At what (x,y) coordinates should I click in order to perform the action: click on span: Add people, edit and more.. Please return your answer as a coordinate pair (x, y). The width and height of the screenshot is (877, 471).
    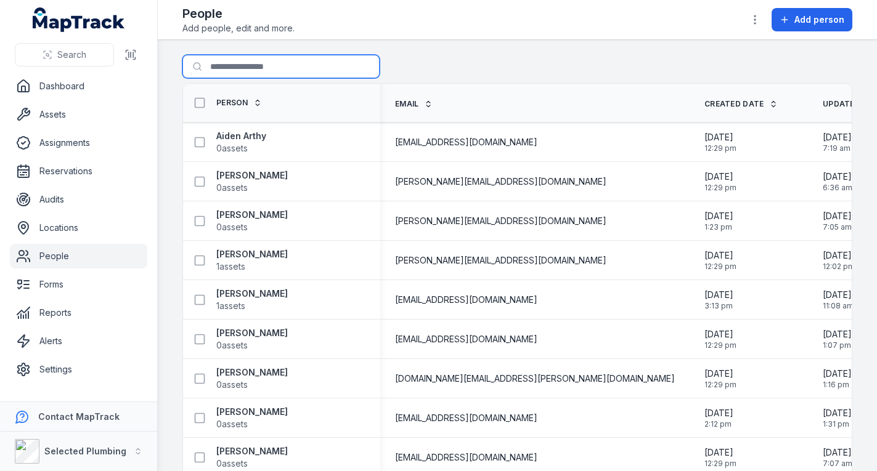
    Looking at the image, I should click on (238, 28).